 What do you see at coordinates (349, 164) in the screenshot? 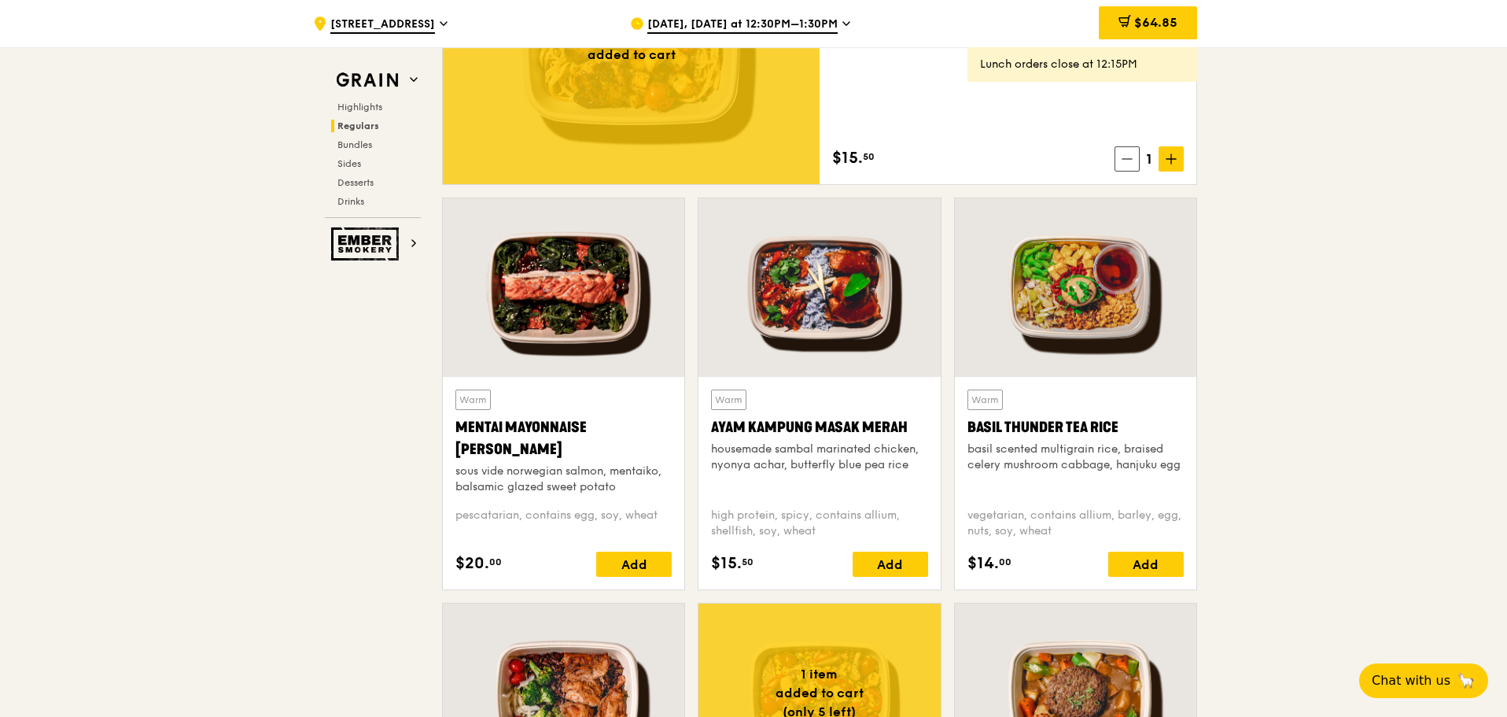
I see `span: Sides` at bounding box center [349, 164].